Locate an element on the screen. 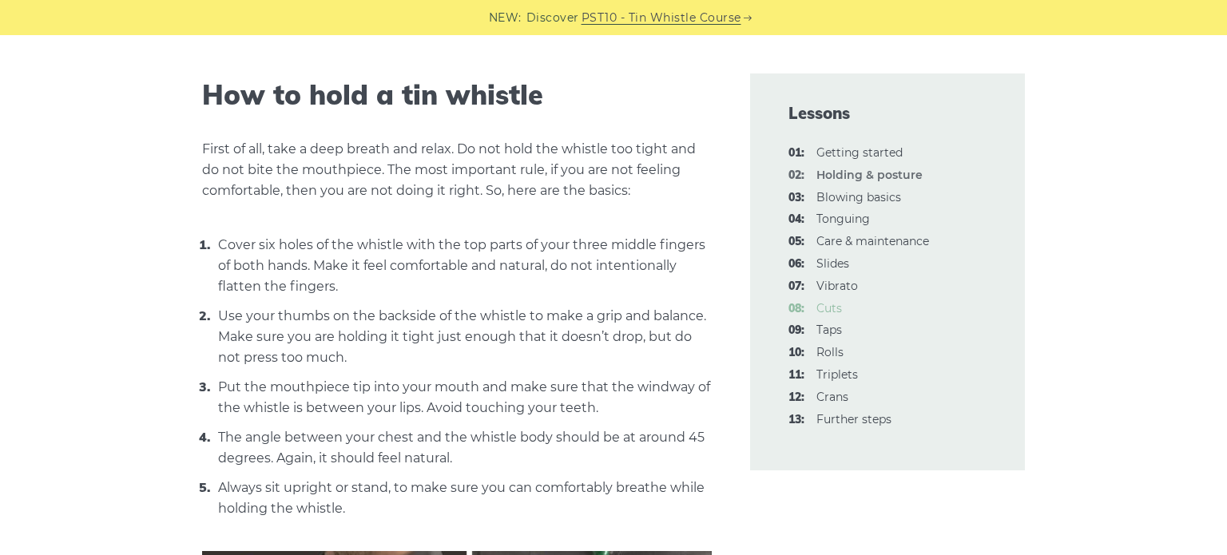 The height and width of the screenshot is (555, 1227). span: 10: is located at coordinates (796, 353).